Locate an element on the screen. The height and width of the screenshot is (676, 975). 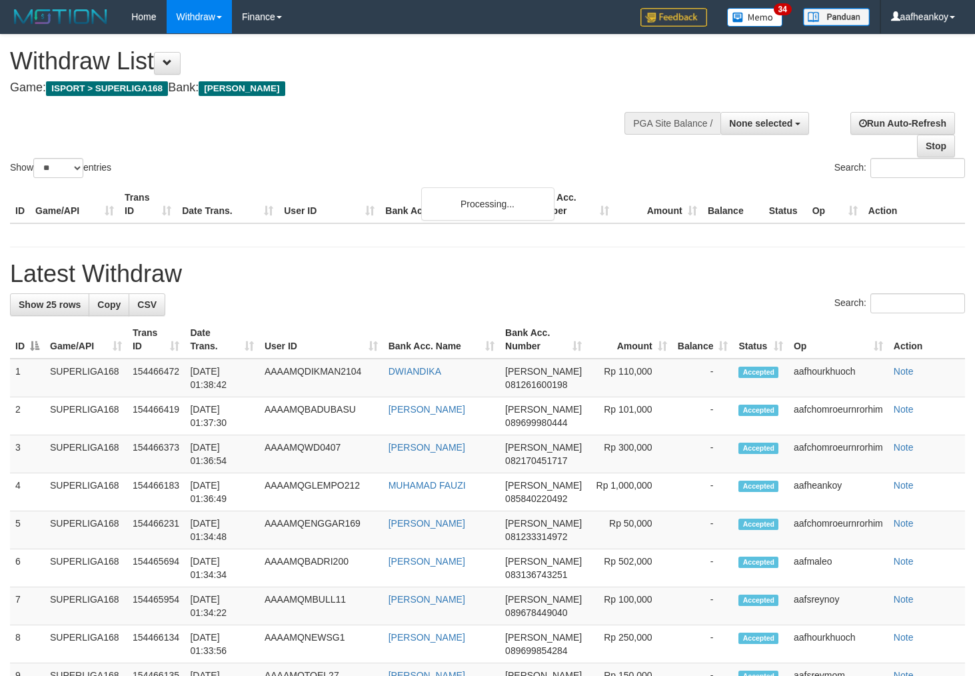
td: 5 is located at coordinates (27, 530).